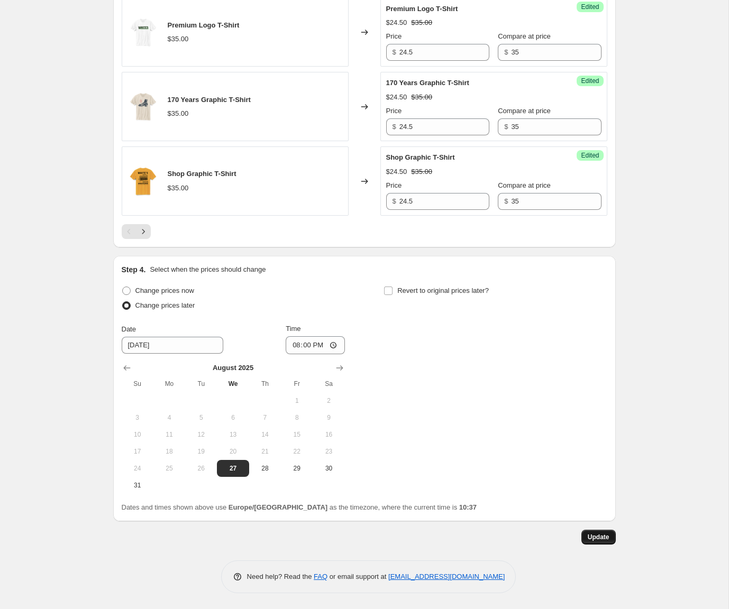 This screenshot has height=609, width=729. What do you see at coordinates (138, 452) in the screenshot?
I see `span: 17` at bounding box center [138, 452].